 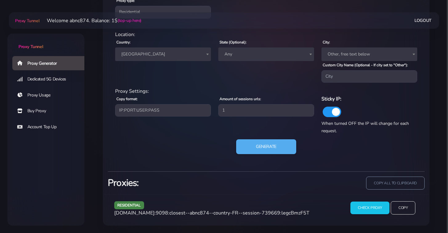 What do you see at coordinates (403, 207) in the screenshot?
I see `input: Copy` at bounding box center [403, 207].